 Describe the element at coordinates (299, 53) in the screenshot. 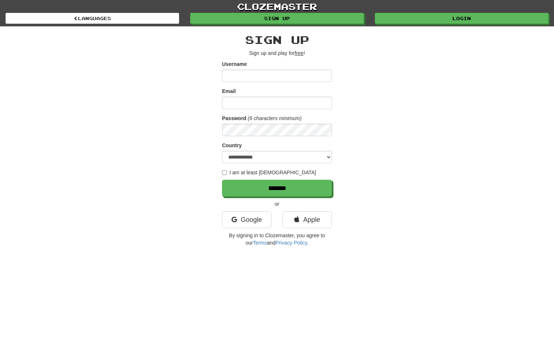

I see `u: free` at that location.